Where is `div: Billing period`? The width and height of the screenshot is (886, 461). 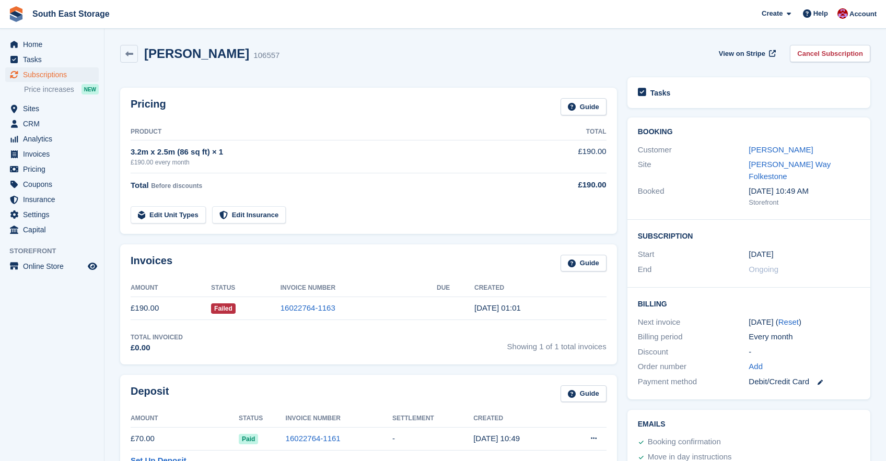
div: Billing period is located at coordinates (693, 337).